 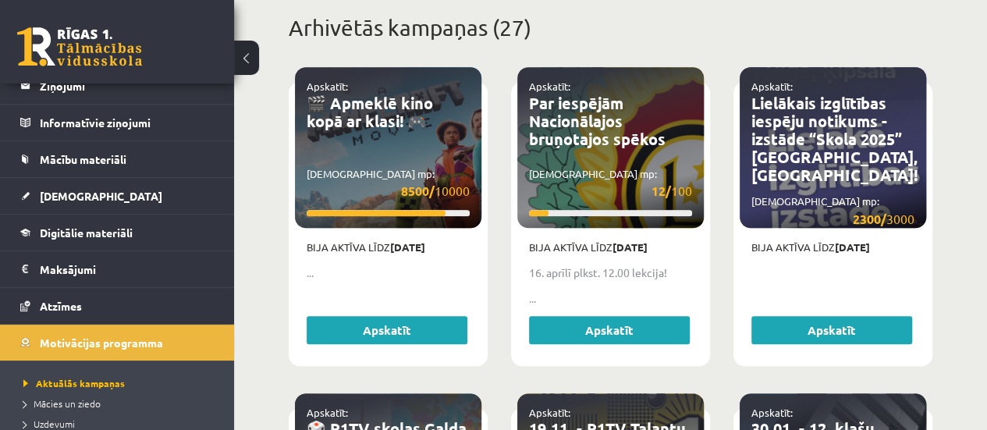 I want to click on a: Ziņojumi, so click(x=117, y=86).